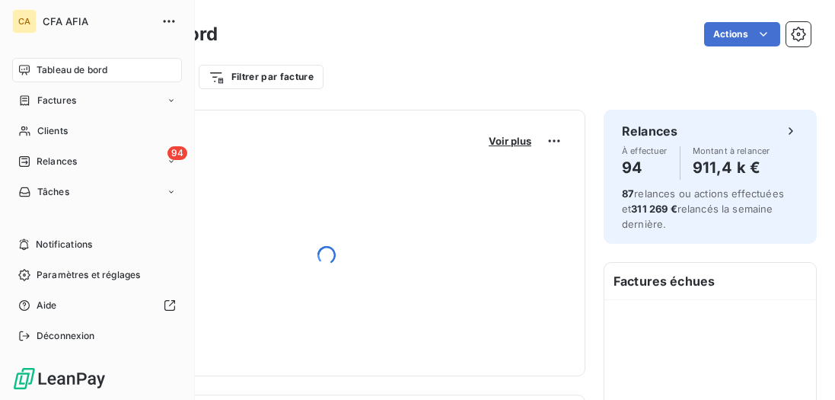  What do you see at coordinates (72, 70) in the screenshot?
I see `span: Tableau de bord` at bounding box center [72, 70].